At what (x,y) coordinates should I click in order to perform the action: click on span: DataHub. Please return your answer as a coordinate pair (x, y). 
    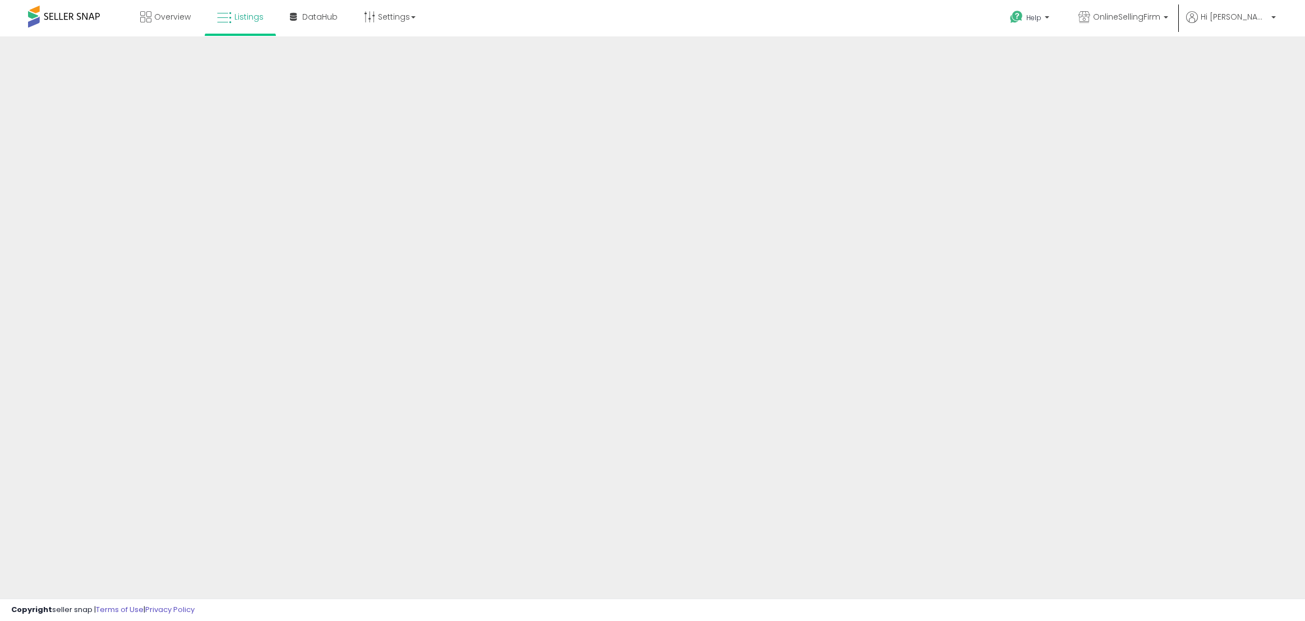
    Looking at the image, I should click on (320, 17).